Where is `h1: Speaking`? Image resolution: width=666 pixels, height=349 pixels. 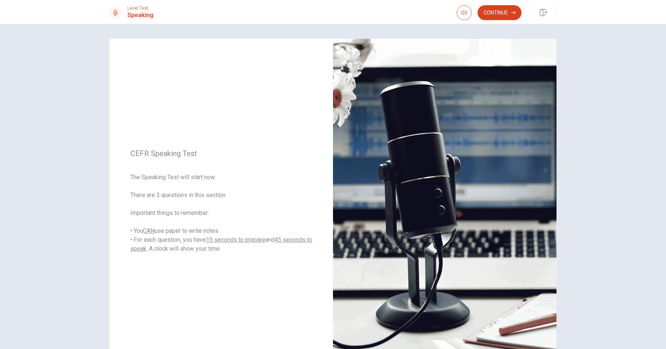 h1: Speaking is located at coordinates (140, 15).